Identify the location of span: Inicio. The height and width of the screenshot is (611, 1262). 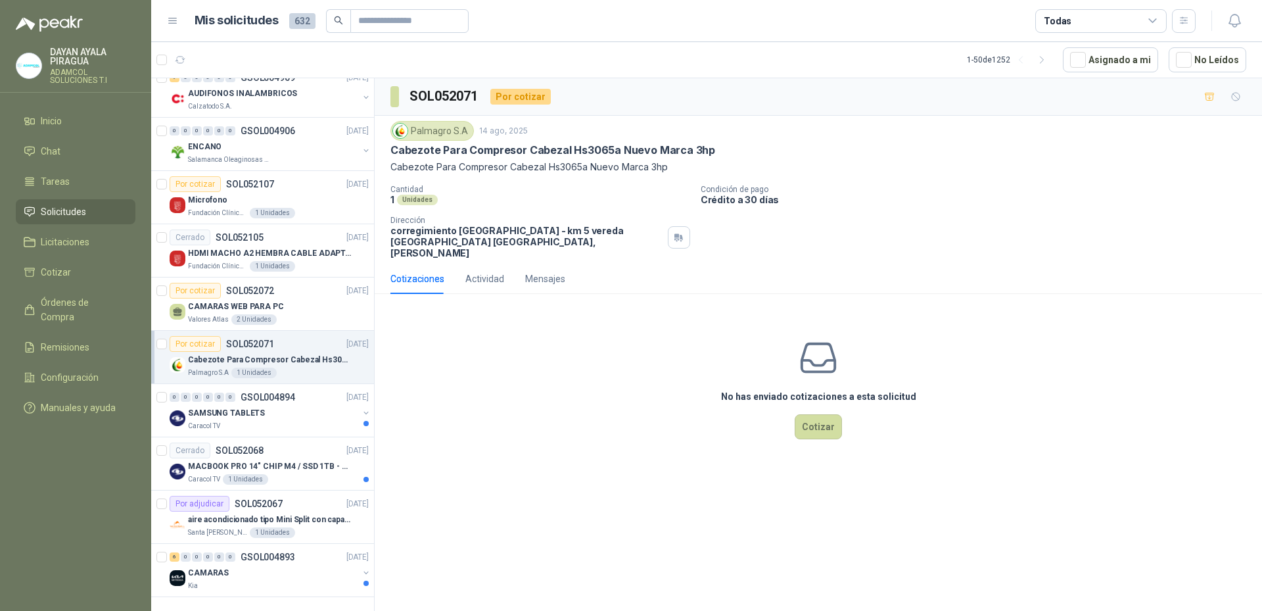
(51, 121).